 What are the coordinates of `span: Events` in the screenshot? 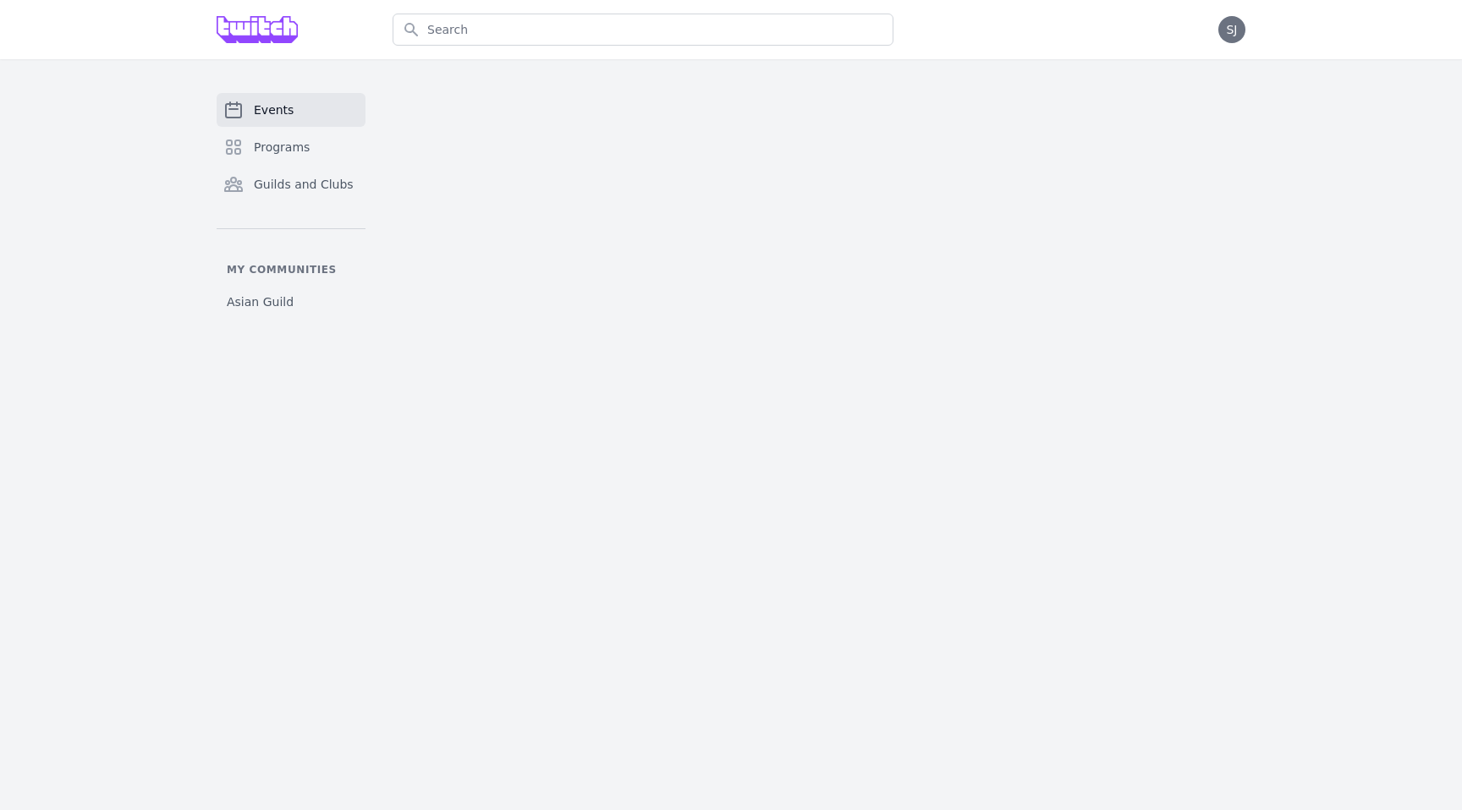 It's located at (273, 110).